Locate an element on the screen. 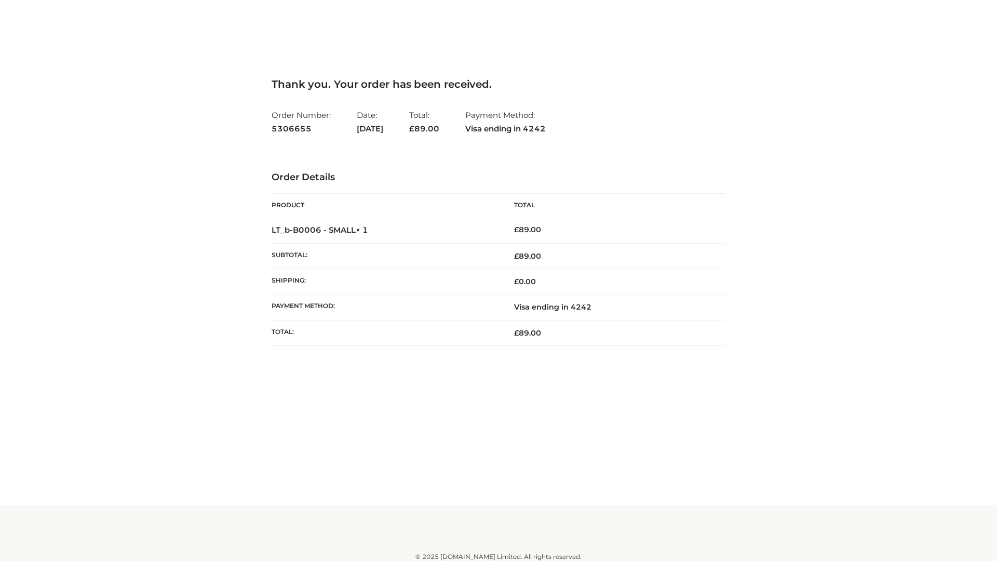  th: Product is located at coordinates (385, 205).